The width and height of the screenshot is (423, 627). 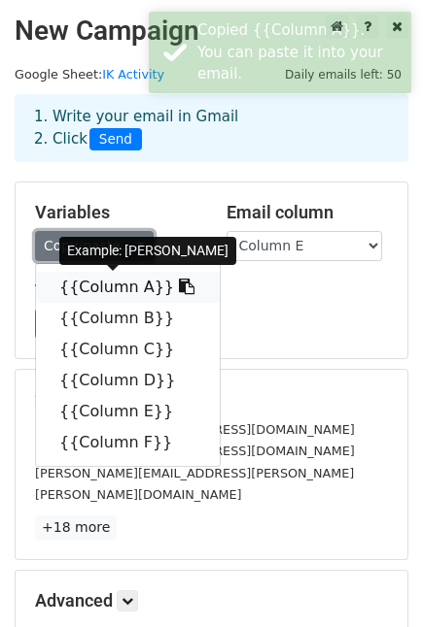 I want to click on a: {{Column A}}, so click(x=127, y=288).